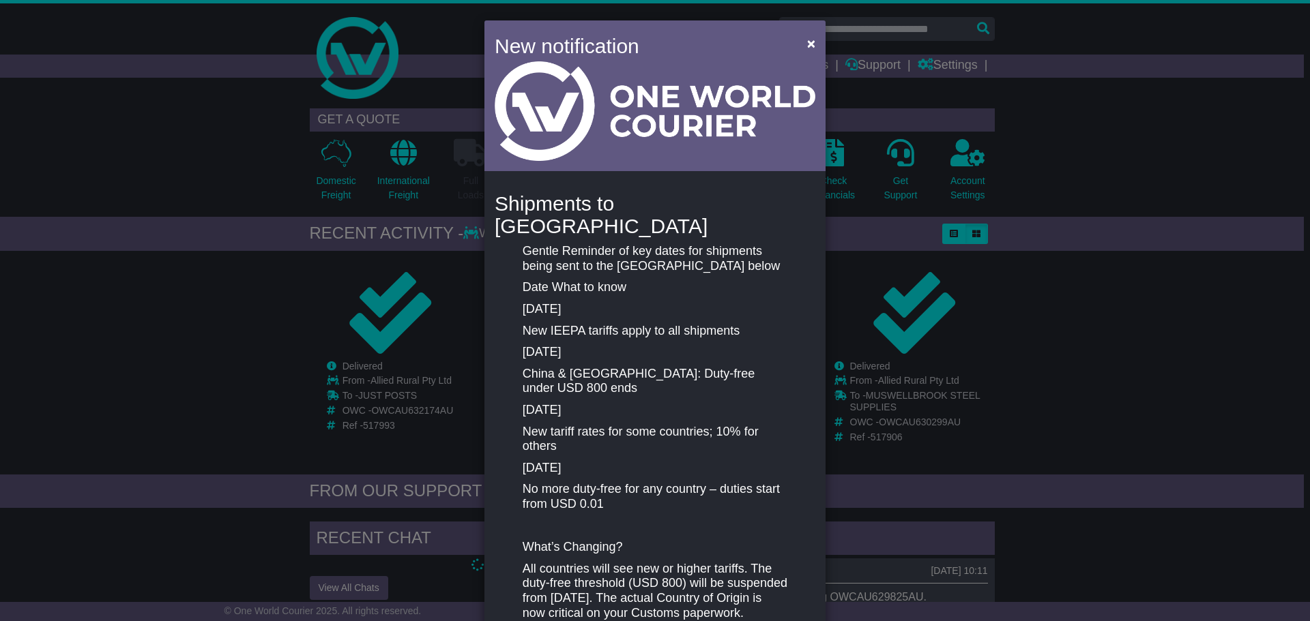  I want to click on h4: New notification, so click(640, 46).